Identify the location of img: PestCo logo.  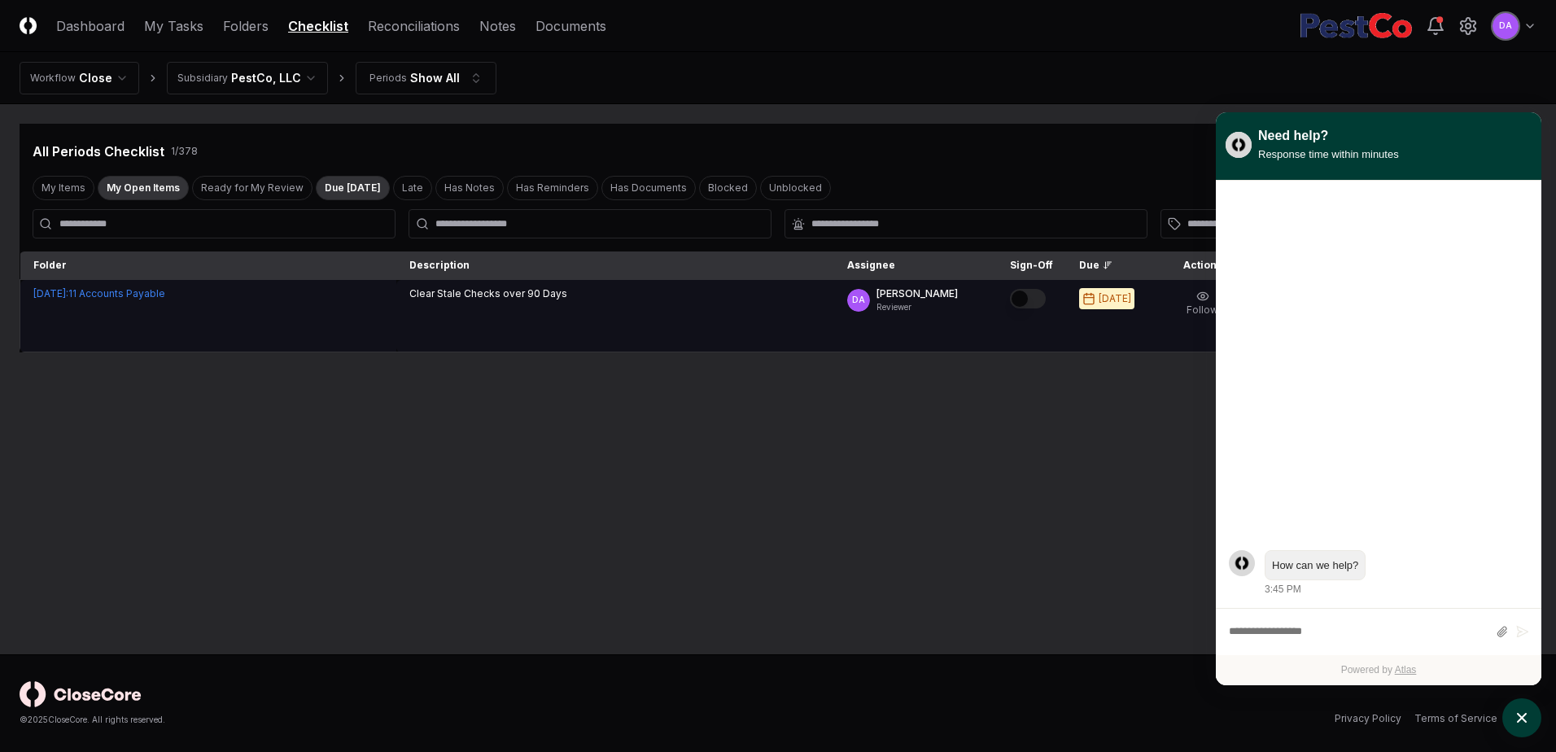
(1356, 26).